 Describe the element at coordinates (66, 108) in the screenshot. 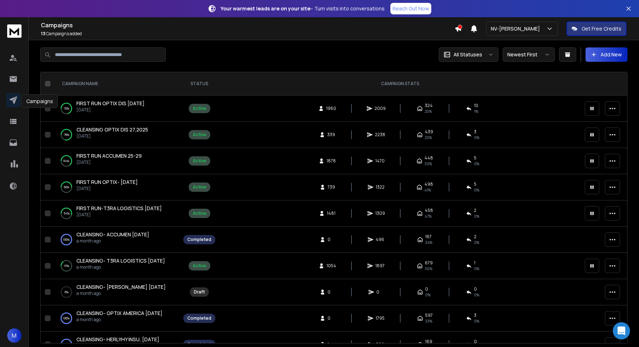

I see `p: 70 %` at that location.